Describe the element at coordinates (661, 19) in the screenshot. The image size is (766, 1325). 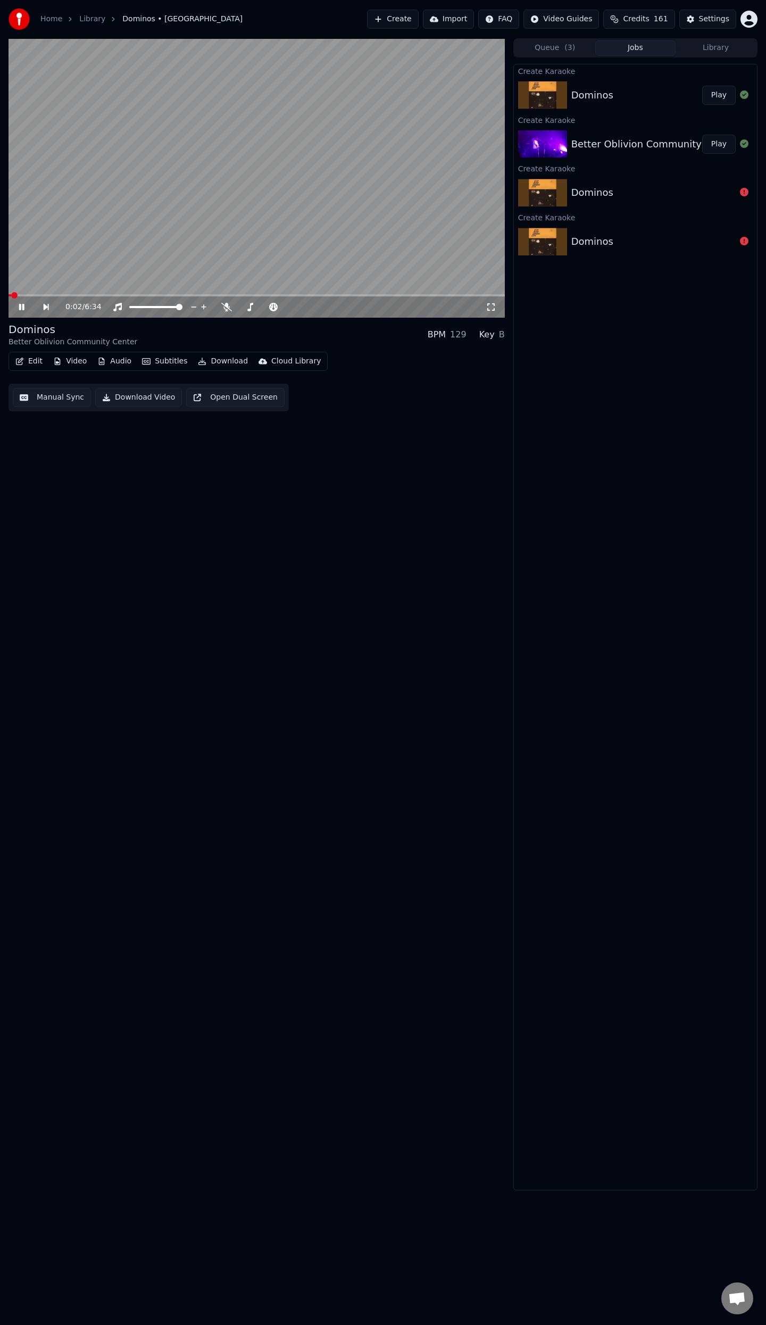
I see `span: 161` at that location.